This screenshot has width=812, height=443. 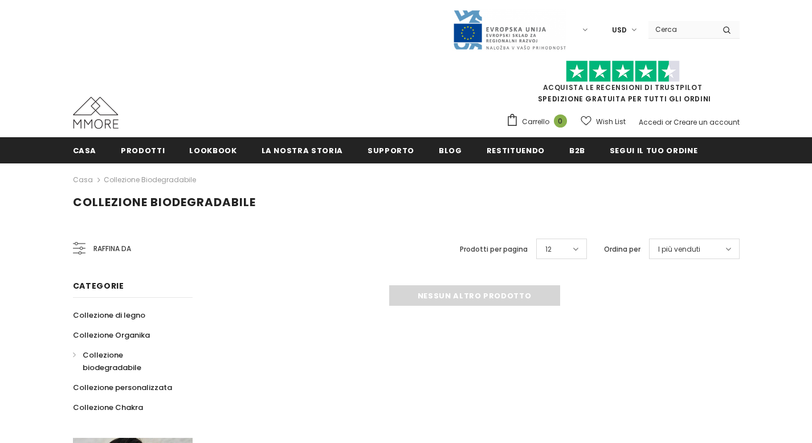 I want to click on a: Carrello 0, so click(x=539, y=122).